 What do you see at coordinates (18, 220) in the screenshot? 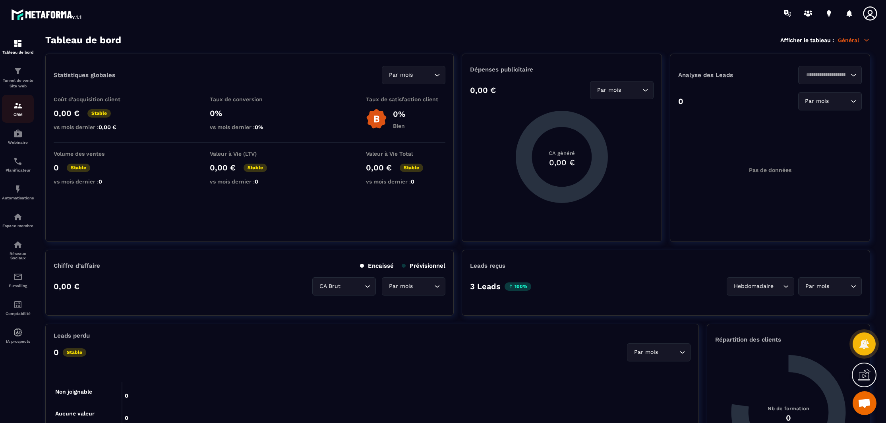
I see `a: automationsautomationsEspace membre` at bounding box center [18, 220].